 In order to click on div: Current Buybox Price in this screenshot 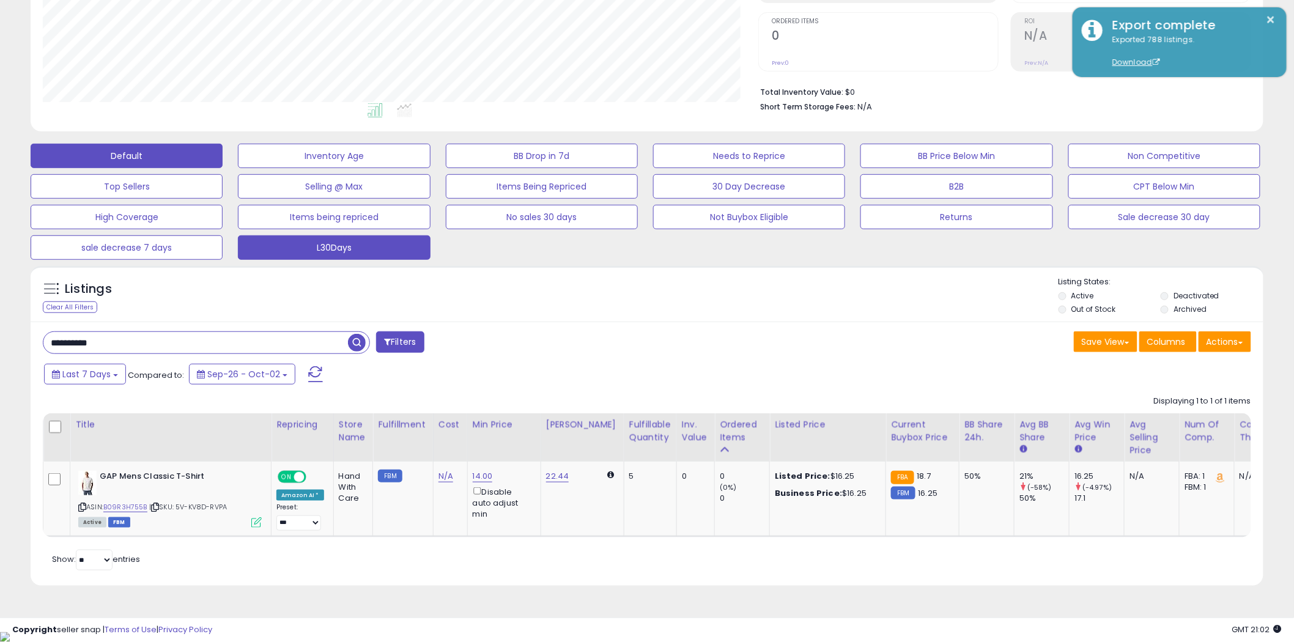, I will do `click(922, 431)`.